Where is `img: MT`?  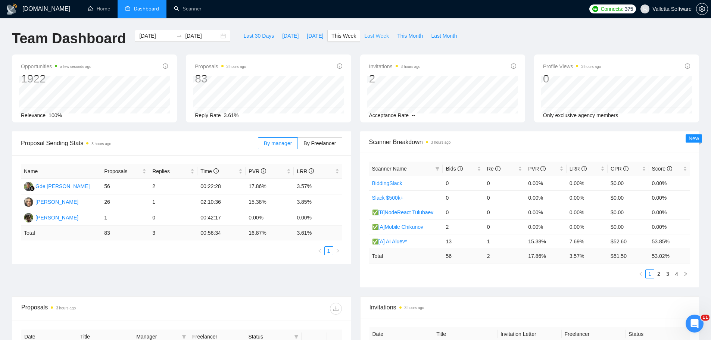 img: MT is located at coordinates (28, 218).